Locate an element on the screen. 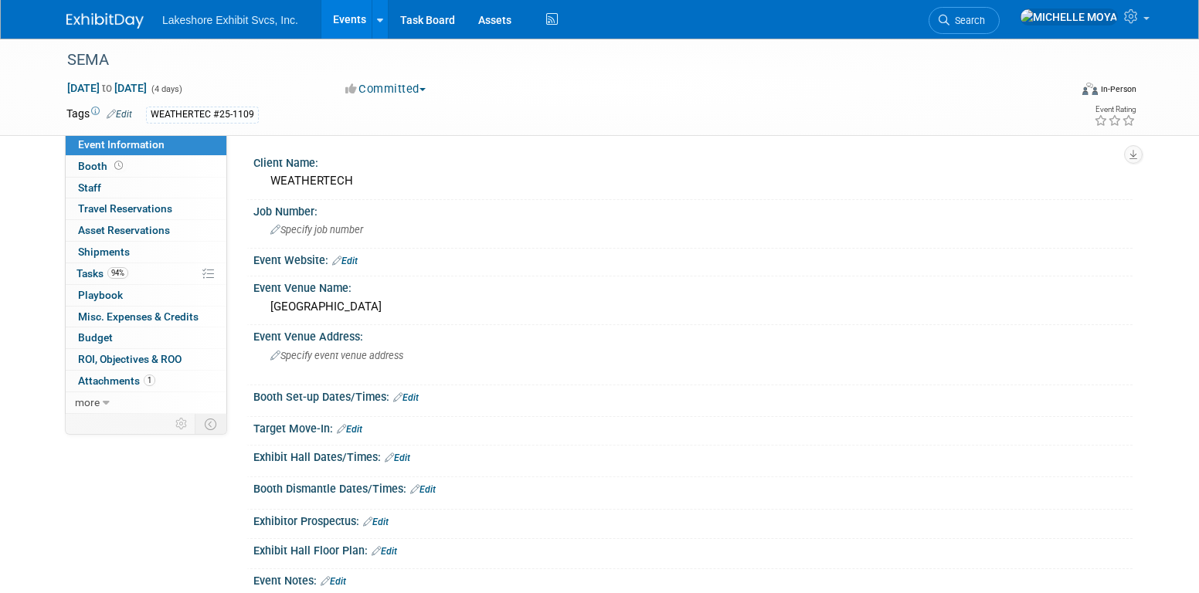  div: Exhibit Hall Floor Plan: is located at coordinates (693, 549).